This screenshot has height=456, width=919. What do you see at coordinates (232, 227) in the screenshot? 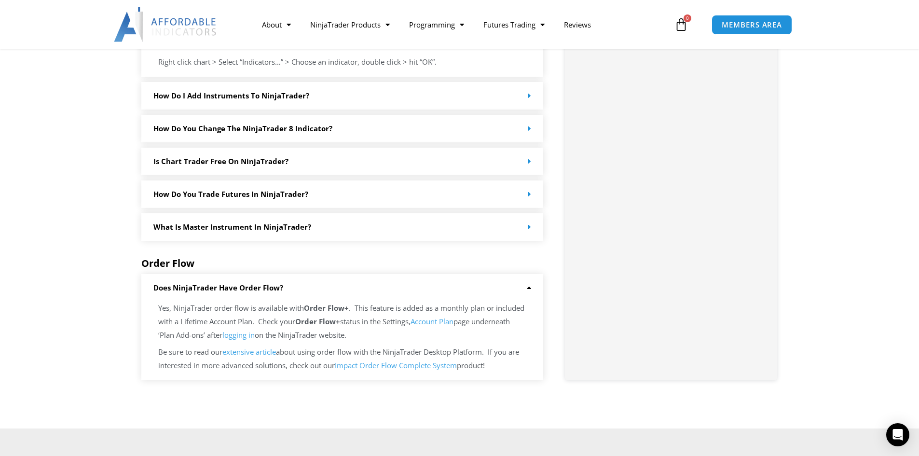
I see `a: What is master instrument in NinjaTrader?` at bounding box center [232, 227].